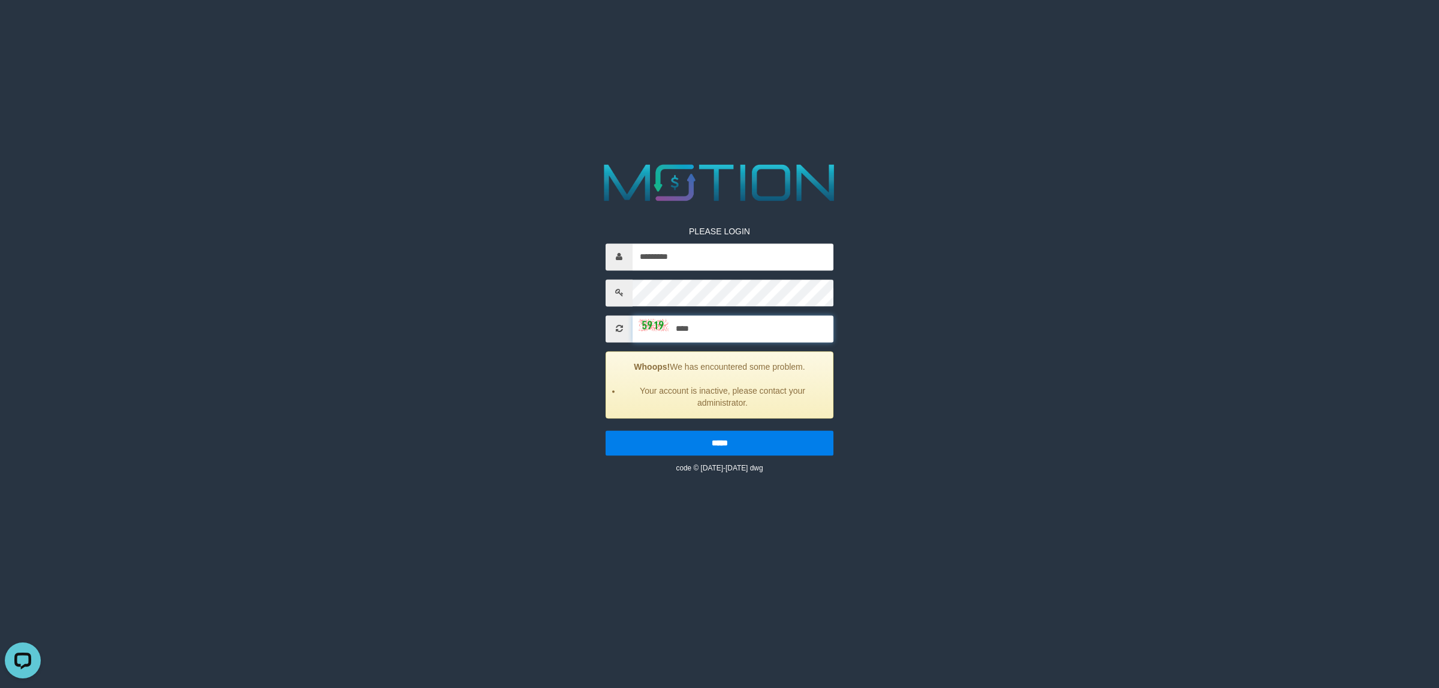 Image resolution: width=1439 pixels, height=688 pixels. Describe the element at coordinates (23, 23) in the screenshot. I see `button: Open LiveChat chat widget` at that location.